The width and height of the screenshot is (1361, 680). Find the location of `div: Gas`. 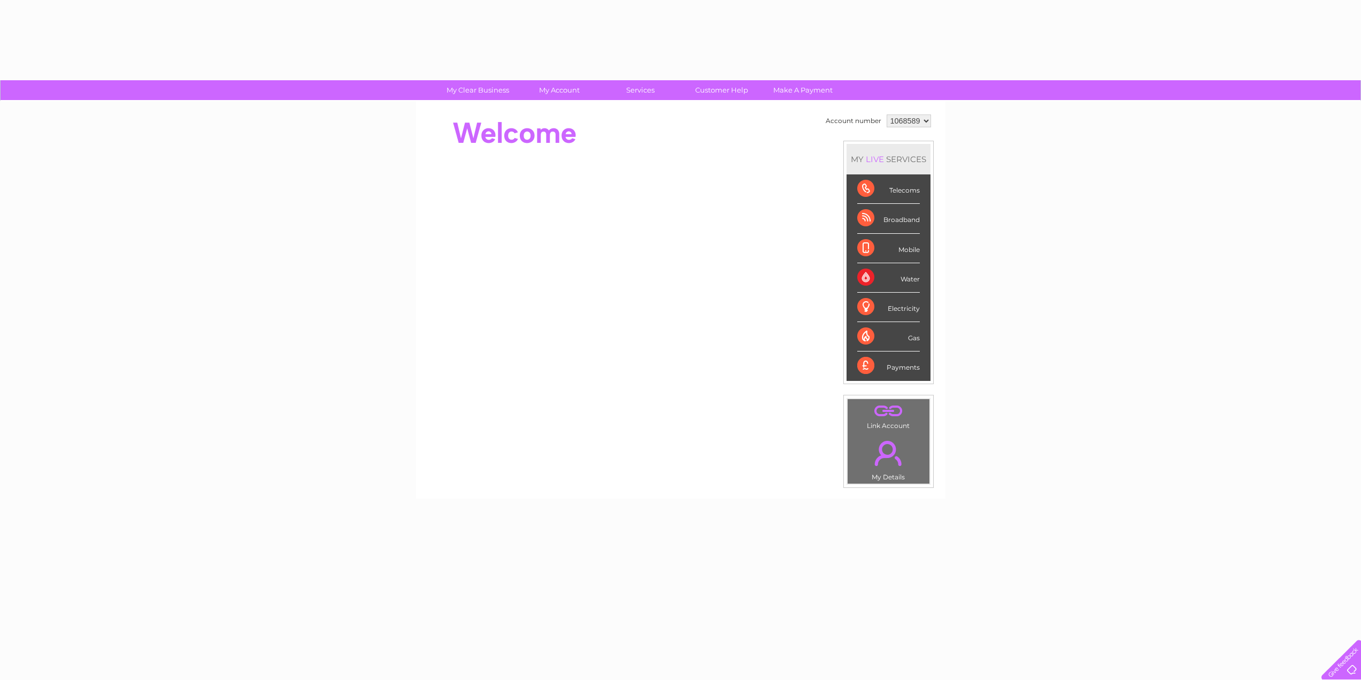

div: Gas is located at coordinates (888, 336).